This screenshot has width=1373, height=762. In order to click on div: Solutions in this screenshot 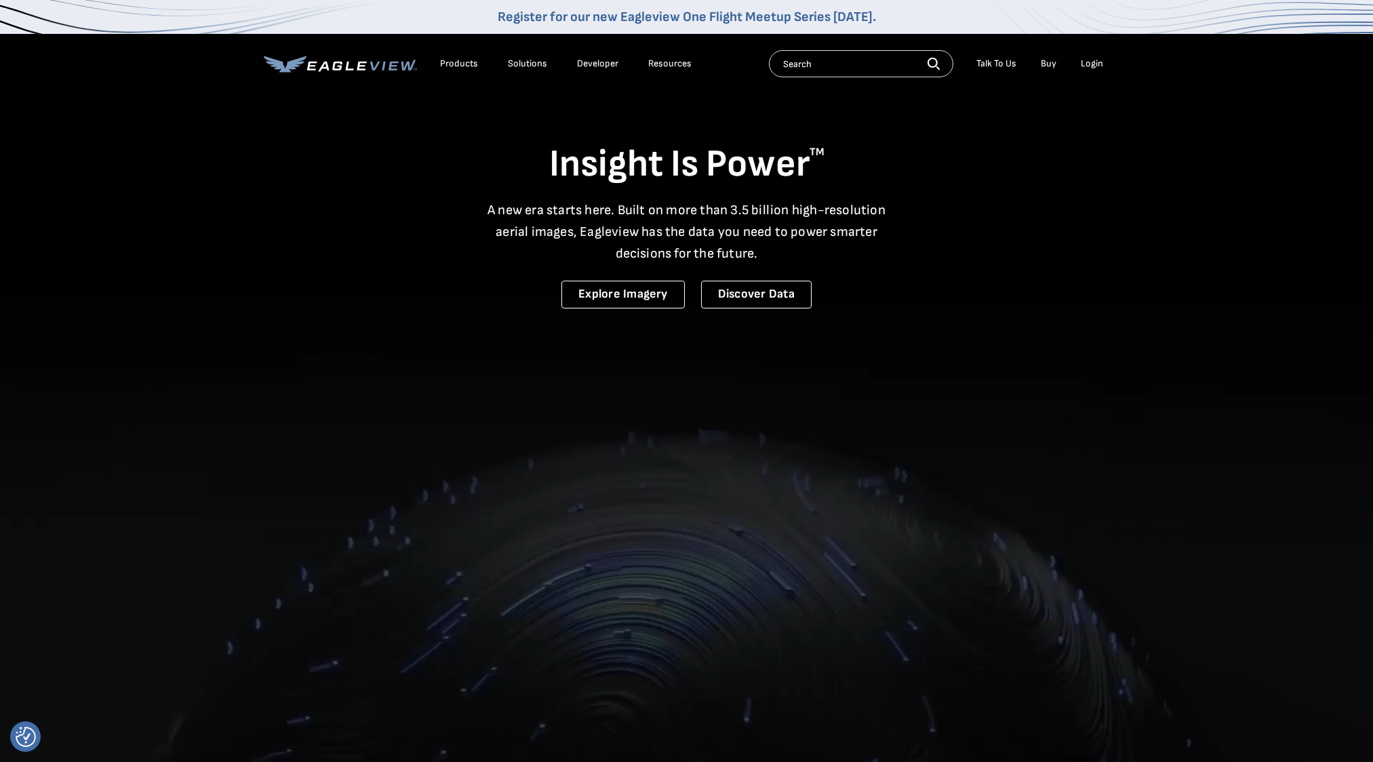, I will do `click(527, 64)`.